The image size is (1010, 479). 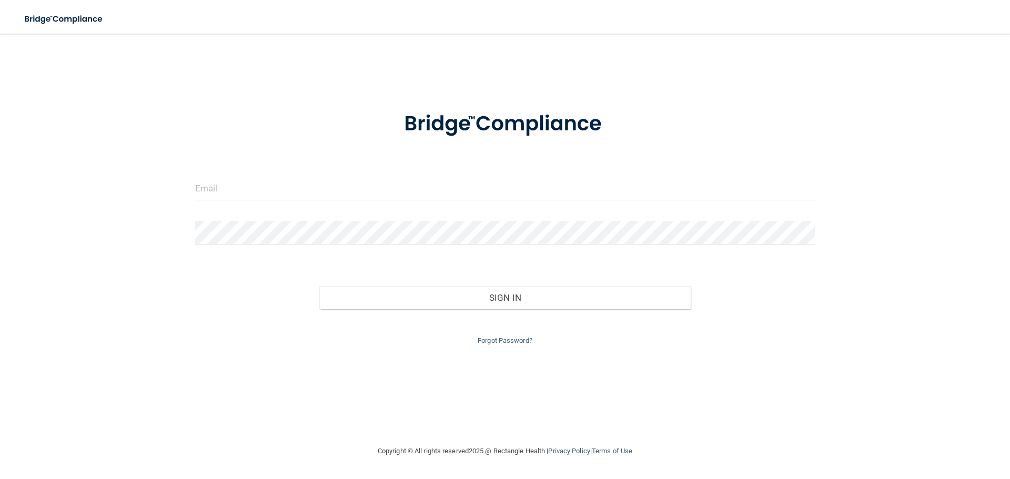 What do you see at coordinates (612, 451) in the screenshot?
I see `a: Terms of Use` at bounding box center [612, 451].